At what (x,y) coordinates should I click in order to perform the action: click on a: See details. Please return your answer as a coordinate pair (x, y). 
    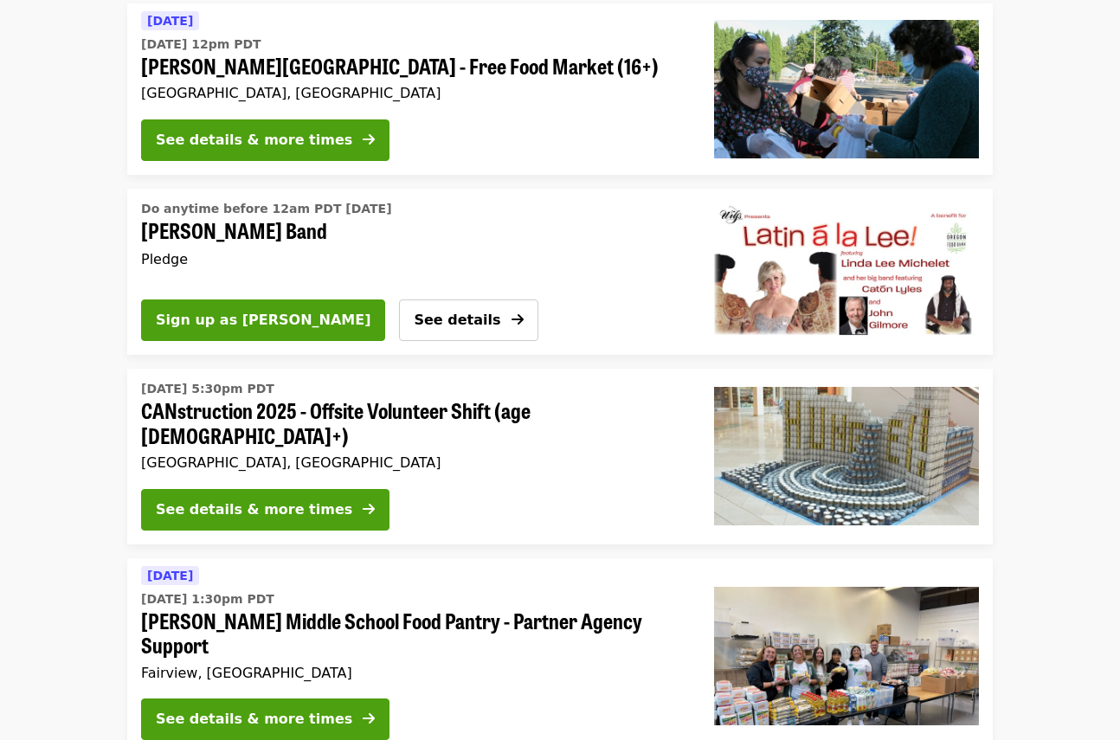
    Looking at the image, I should click on (468, 320).